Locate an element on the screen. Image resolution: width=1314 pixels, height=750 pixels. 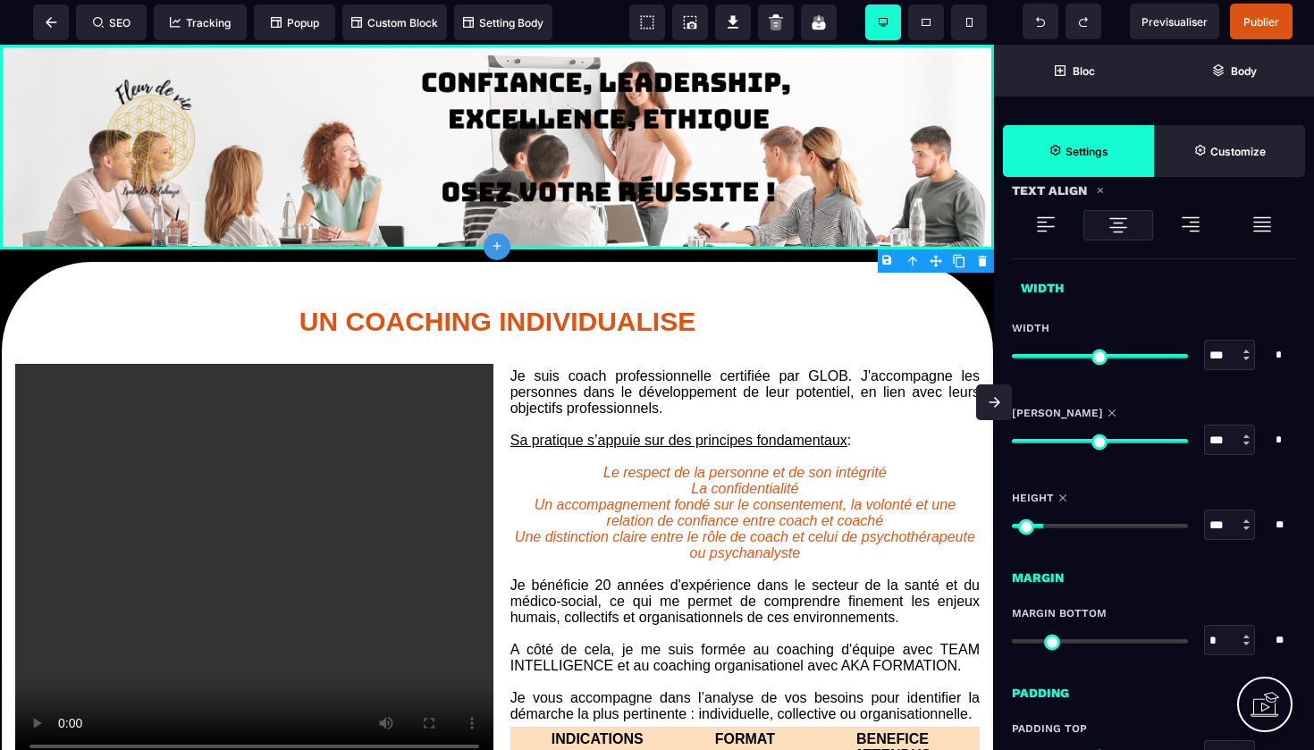
span: Popup is located at coordinates (295, 22).